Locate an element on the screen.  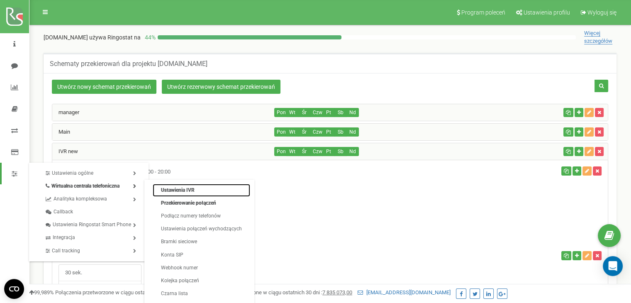
a: Call tracking is located at coordinates (91, 250).